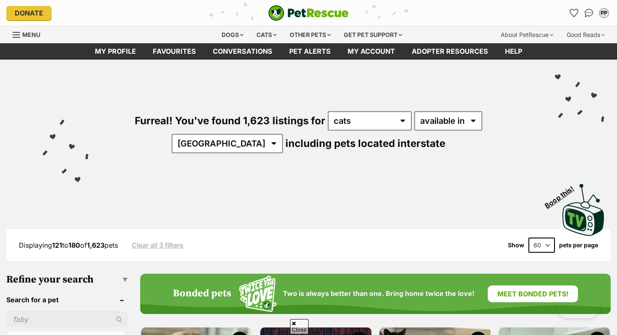 The width and height of the screenshot is (617, 335). Describe the element at coordinates (29, 34) in the screenshot. I see `a: Menu` at that location.